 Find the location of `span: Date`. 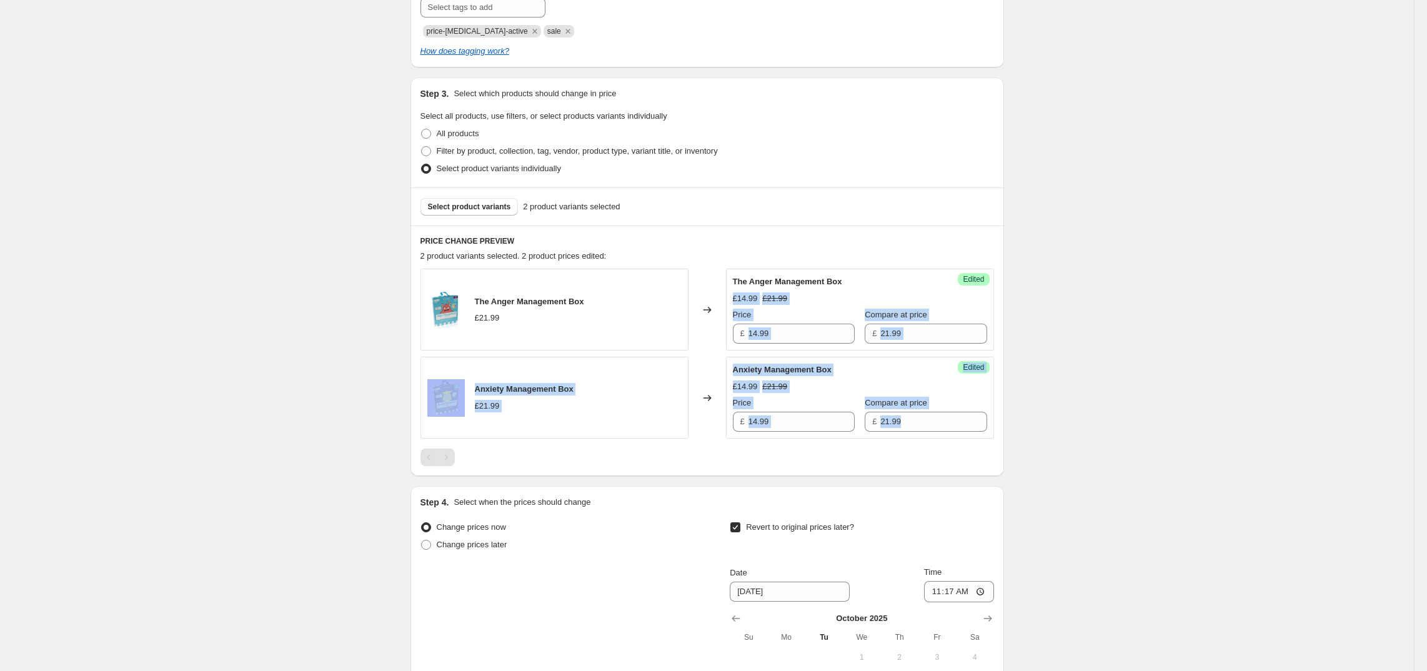

span: Date is located at coordinates (738, 572).